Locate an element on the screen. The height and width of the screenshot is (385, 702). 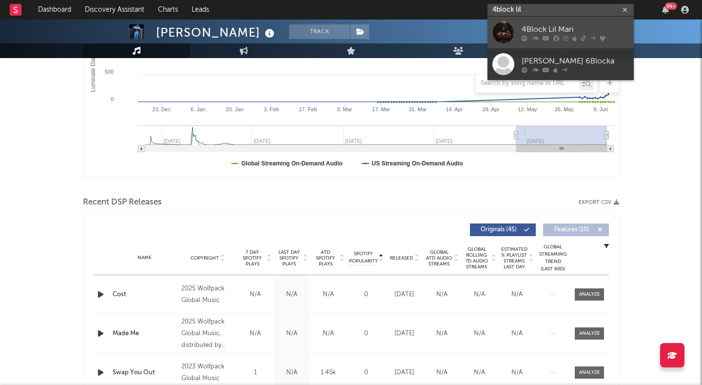
span: 7 Day Spotify Plays is located at coordinates (252, 258).